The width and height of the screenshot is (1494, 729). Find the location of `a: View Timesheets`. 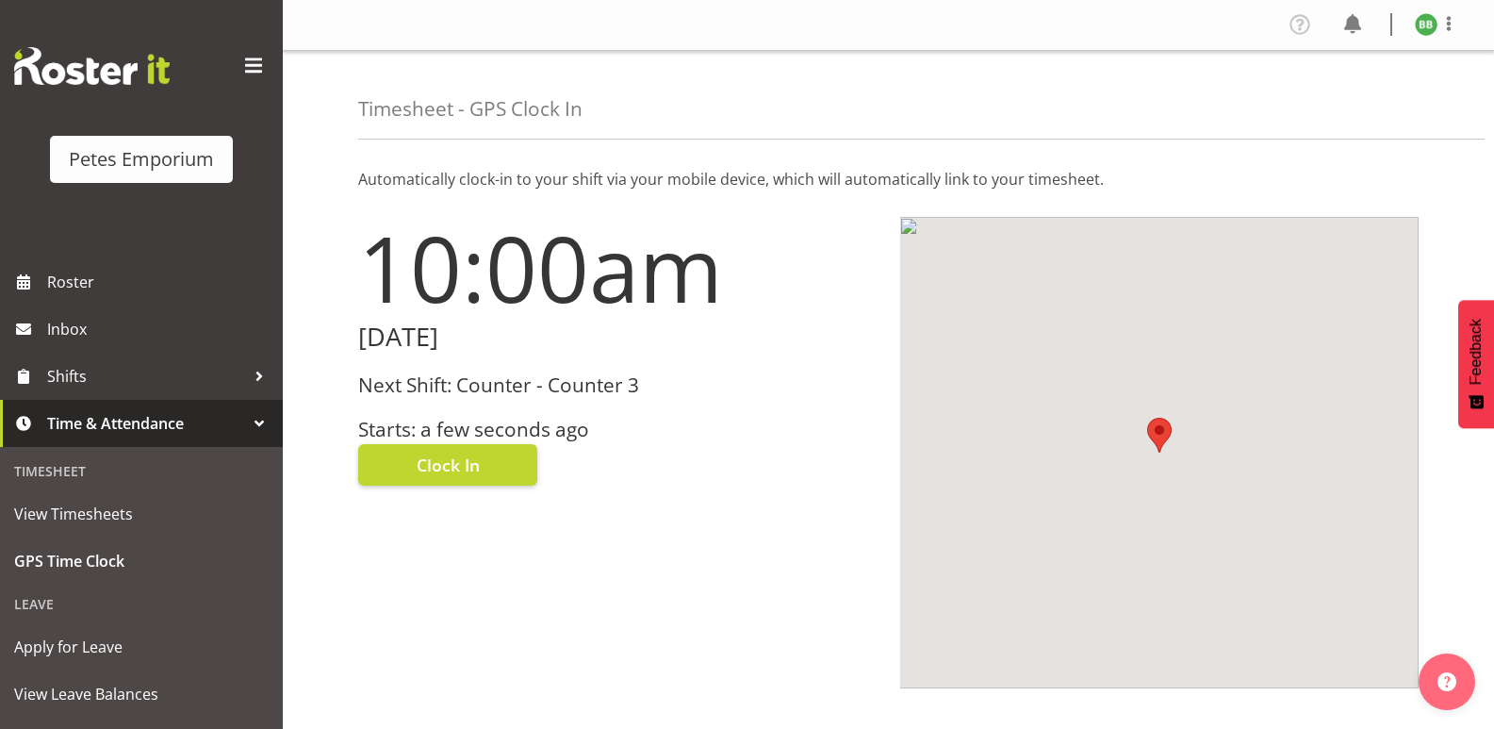

a: View Timesheets is located at coordinates (141, 514).